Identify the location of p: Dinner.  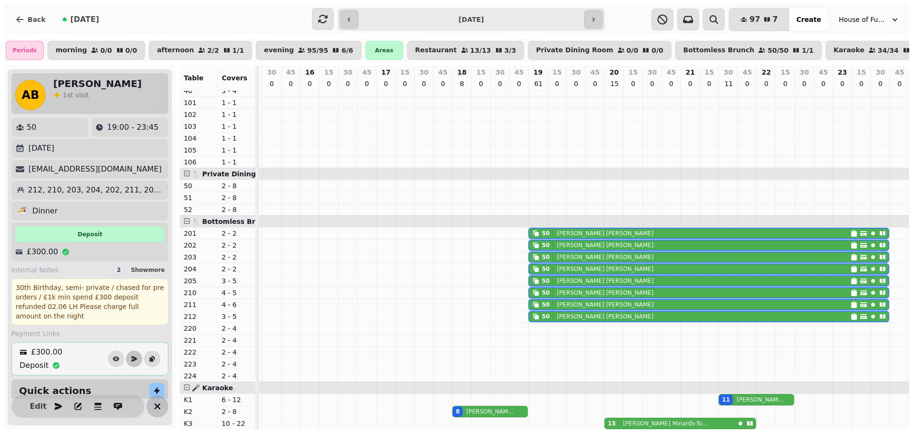
(45, 211).